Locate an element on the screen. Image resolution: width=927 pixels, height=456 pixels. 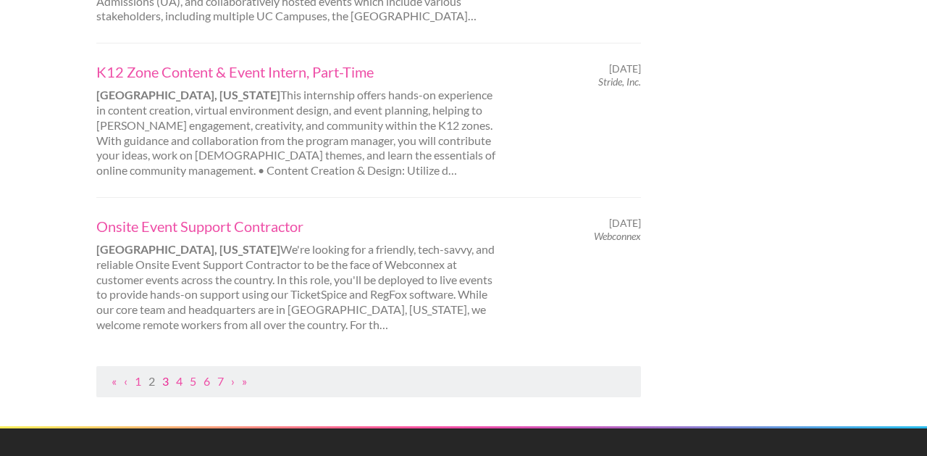
a: Page 6 is located at coordinates (206, 380).